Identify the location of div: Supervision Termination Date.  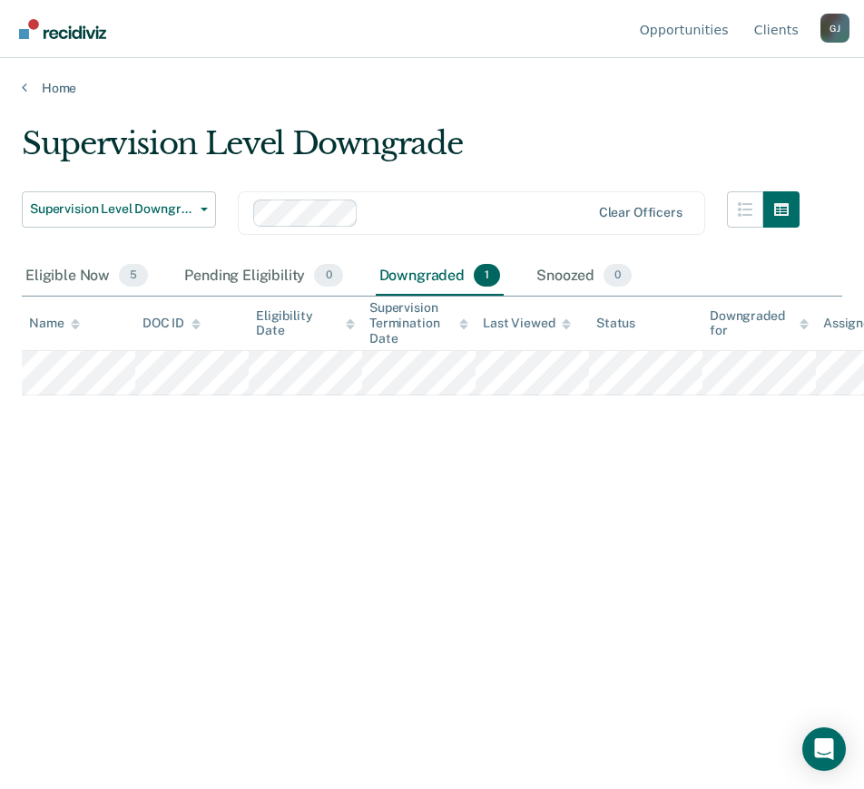
(418, 323).